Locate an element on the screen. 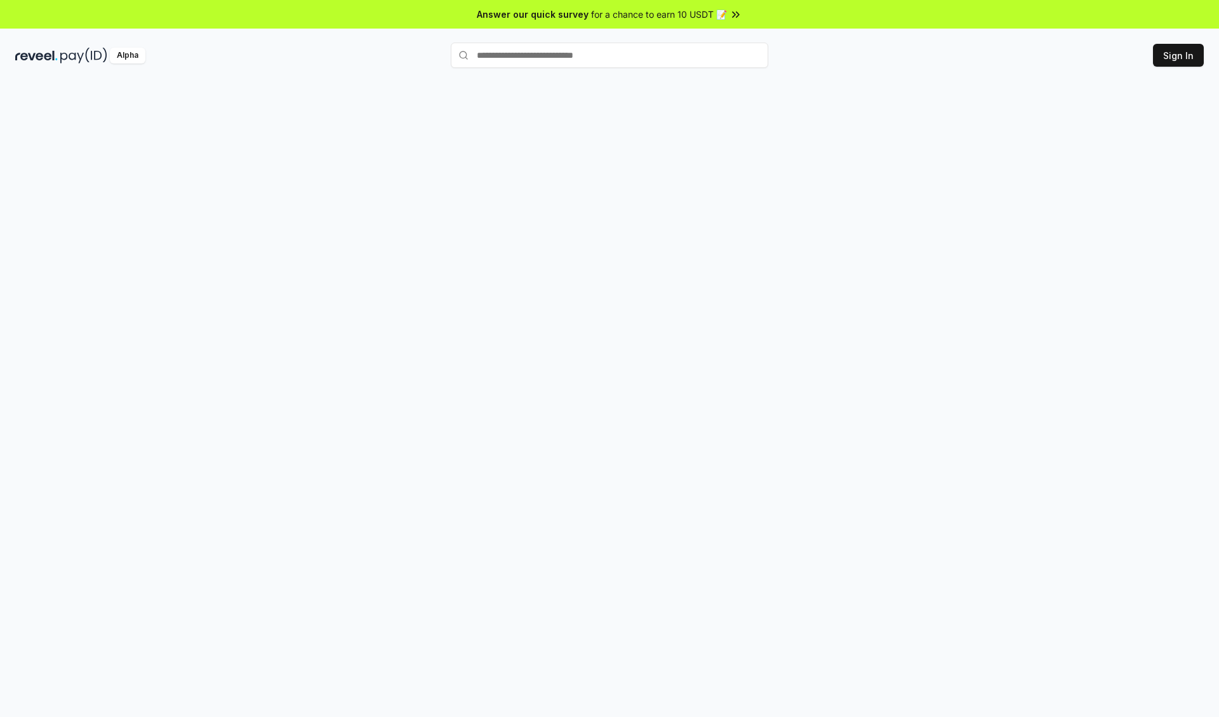 This screenshot has height=717, width=1219. div: Alpha is located at coordinates (128, 55).